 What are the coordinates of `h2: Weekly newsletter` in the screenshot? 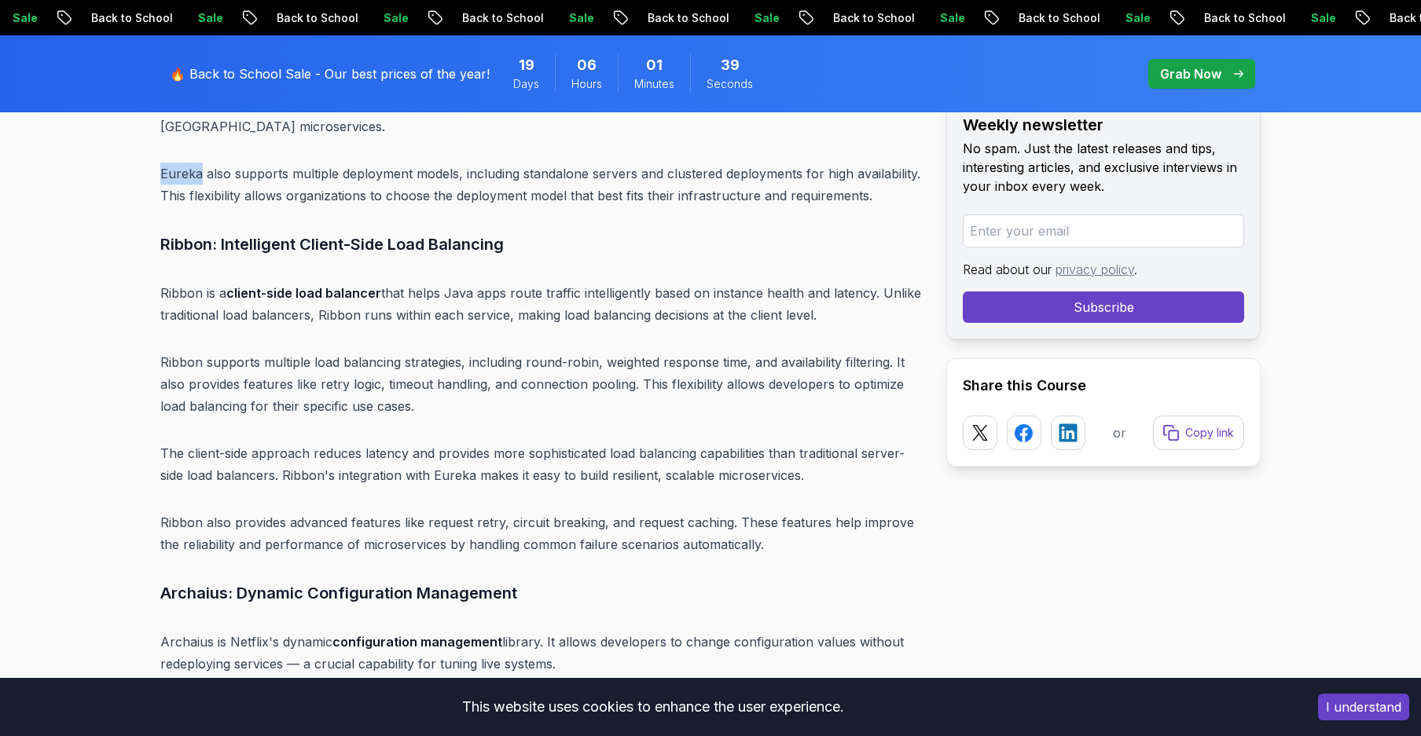 It's located at (1103, 125).